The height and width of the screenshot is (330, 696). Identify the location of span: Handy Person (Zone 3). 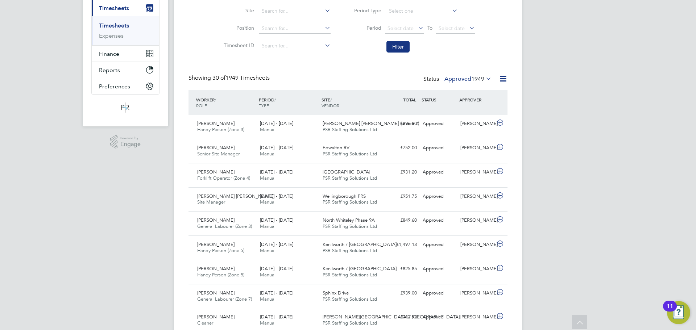
(221, 129).